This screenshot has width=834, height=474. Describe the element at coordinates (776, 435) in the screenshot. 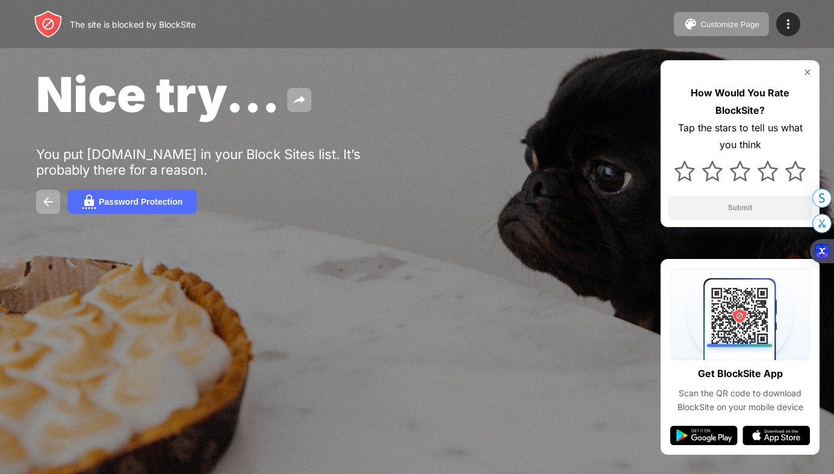

I see `img: app-store.svg` at that location.